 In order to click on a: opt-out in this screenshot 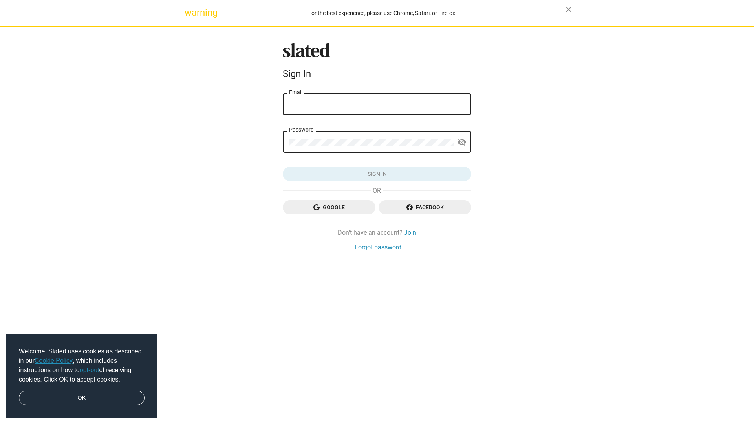, I will do `click(90, 370)`.